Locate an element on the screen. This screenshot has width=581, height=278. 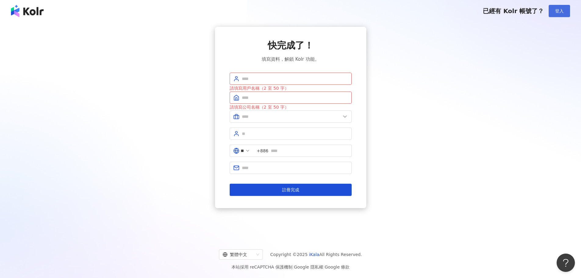
div: 繁體中文 is located at coordinates (238, 254).